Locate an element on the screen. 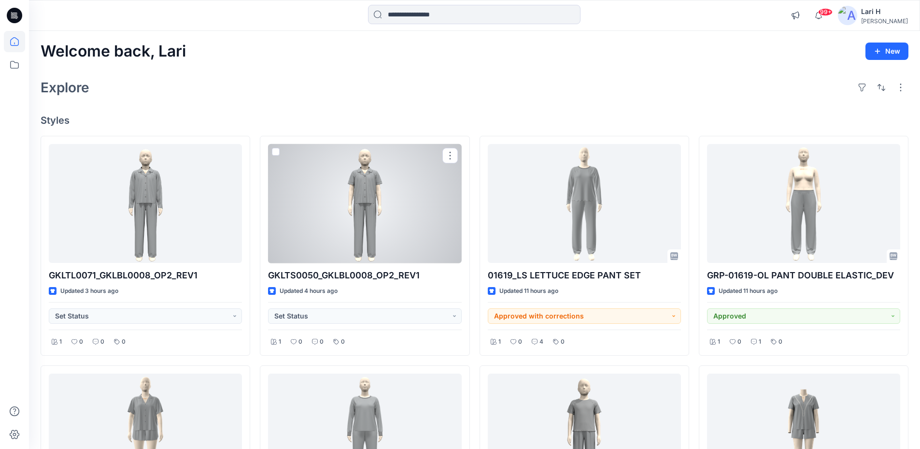  h2: Explore is located at coordinates (65, 87).